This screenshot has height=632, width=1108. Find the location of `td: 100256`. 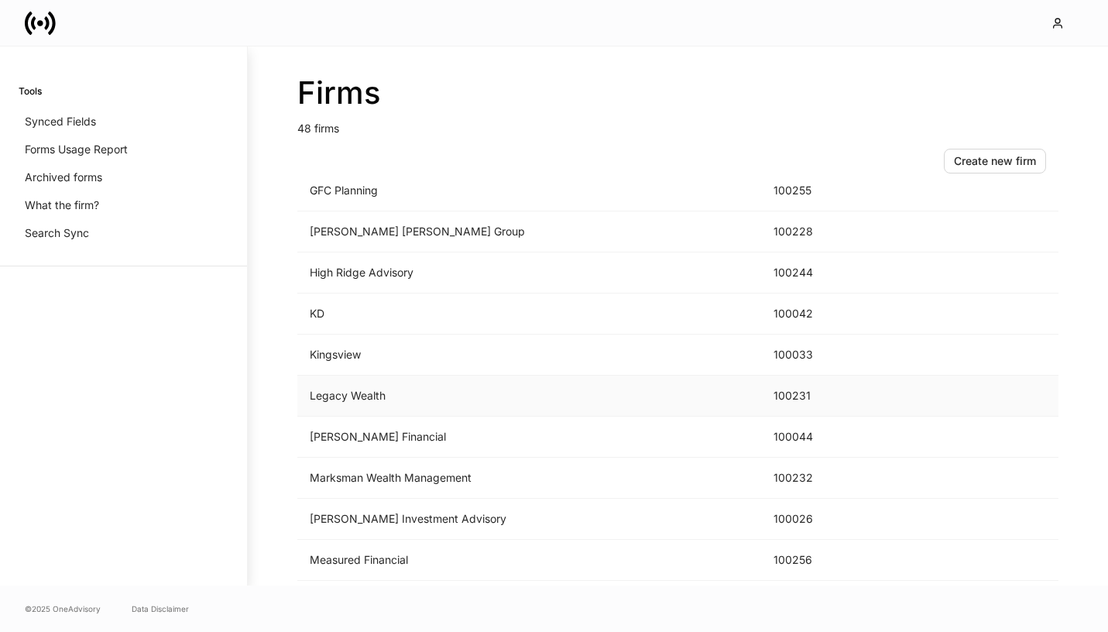

td: 100256 is located at coordinates (820, 560).